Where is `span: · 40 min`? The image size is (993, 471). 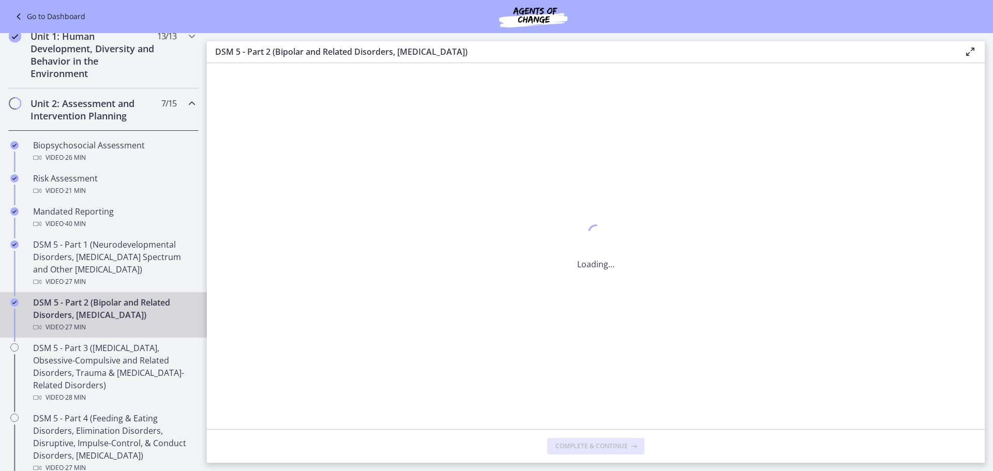 span: · 40 min is located at coordinates (74, 224).